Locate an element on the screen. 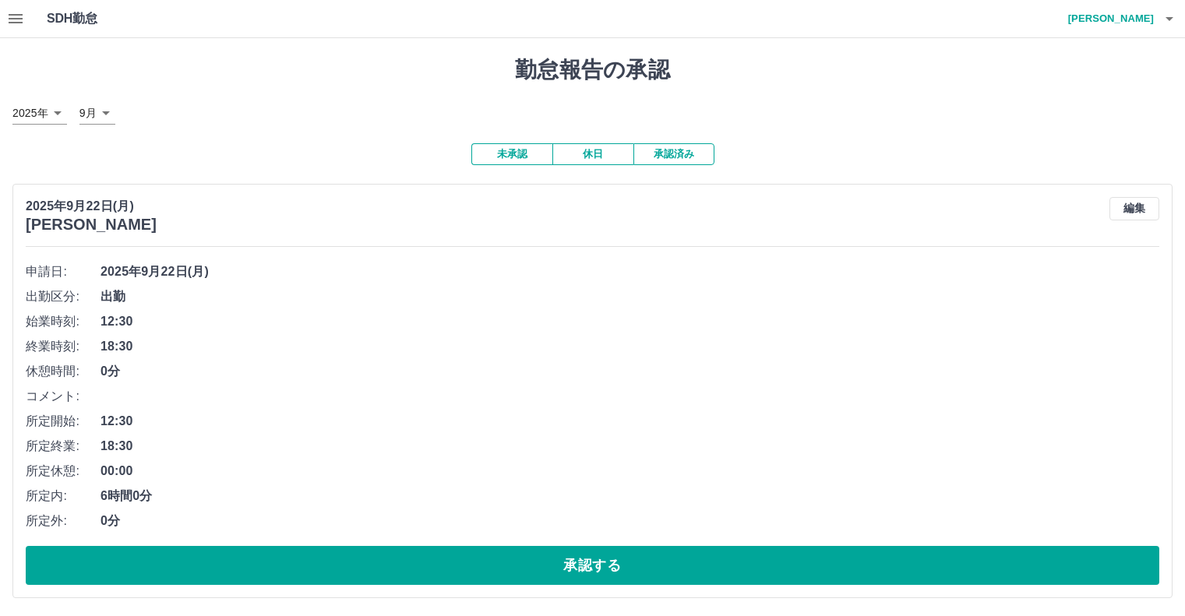  span: 00:00 is located at coordinates (629, 471).